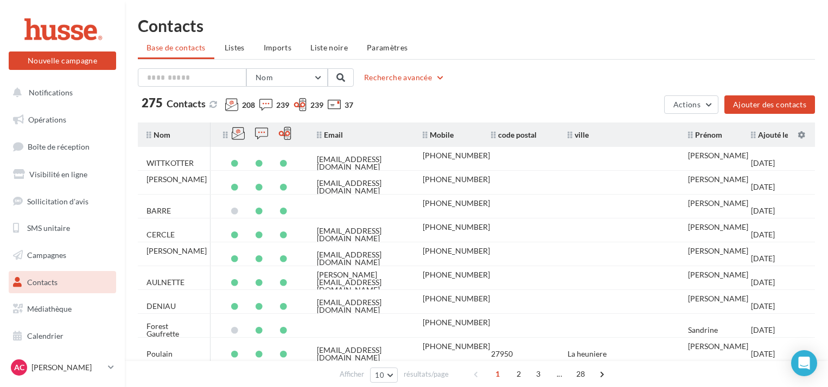  I want to click on div: Sandrine, so click(702, 330).